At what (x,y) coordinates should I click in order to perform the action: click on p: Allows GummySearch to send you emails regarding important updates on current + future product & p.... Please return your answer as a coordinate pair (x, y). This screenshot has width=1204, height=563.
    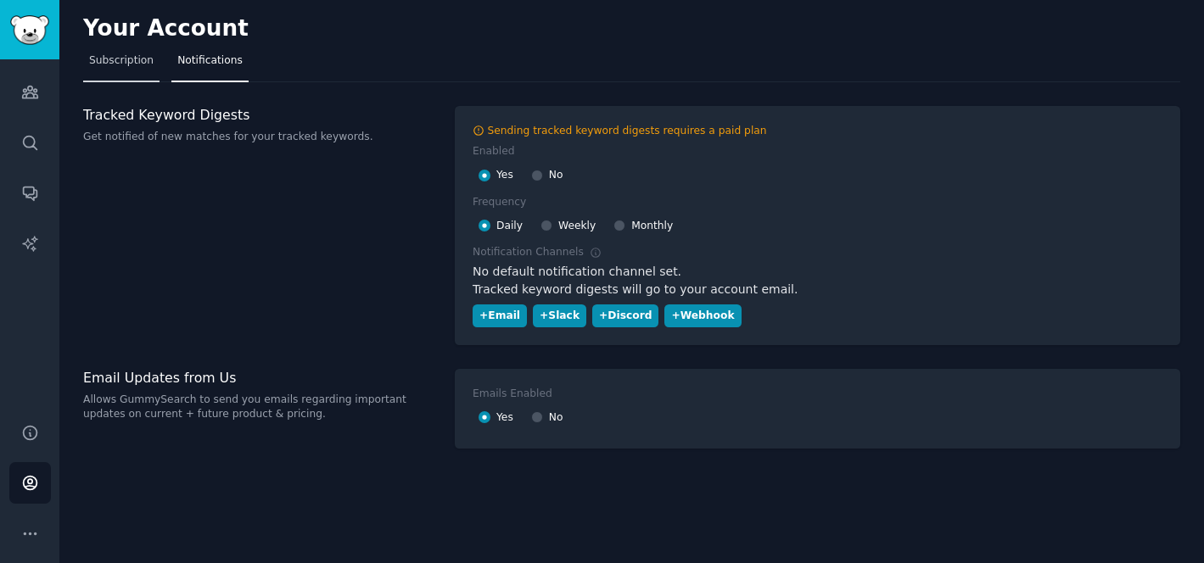
    Looking at the image, I should click on (260, 407).